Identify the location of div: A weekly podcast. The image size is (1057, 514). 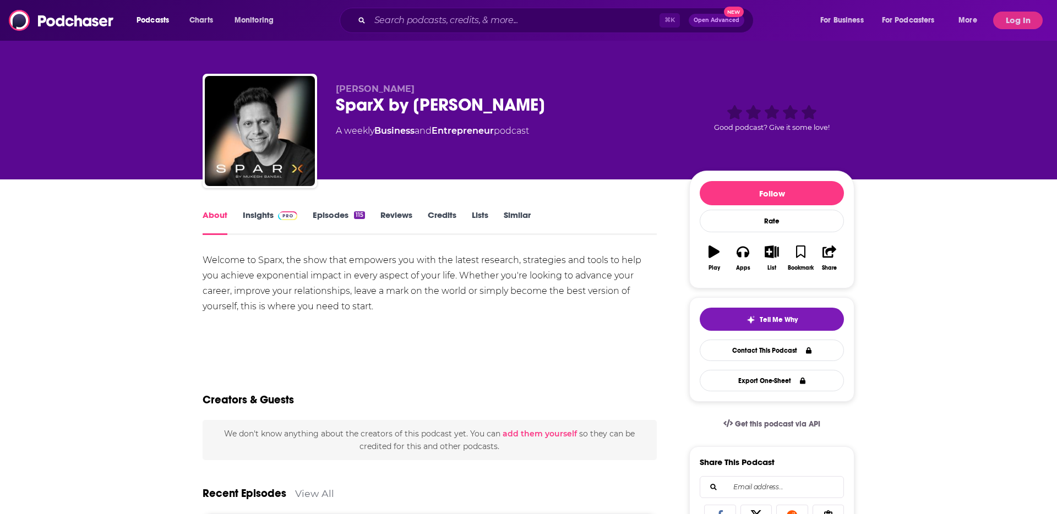
(432, 131).